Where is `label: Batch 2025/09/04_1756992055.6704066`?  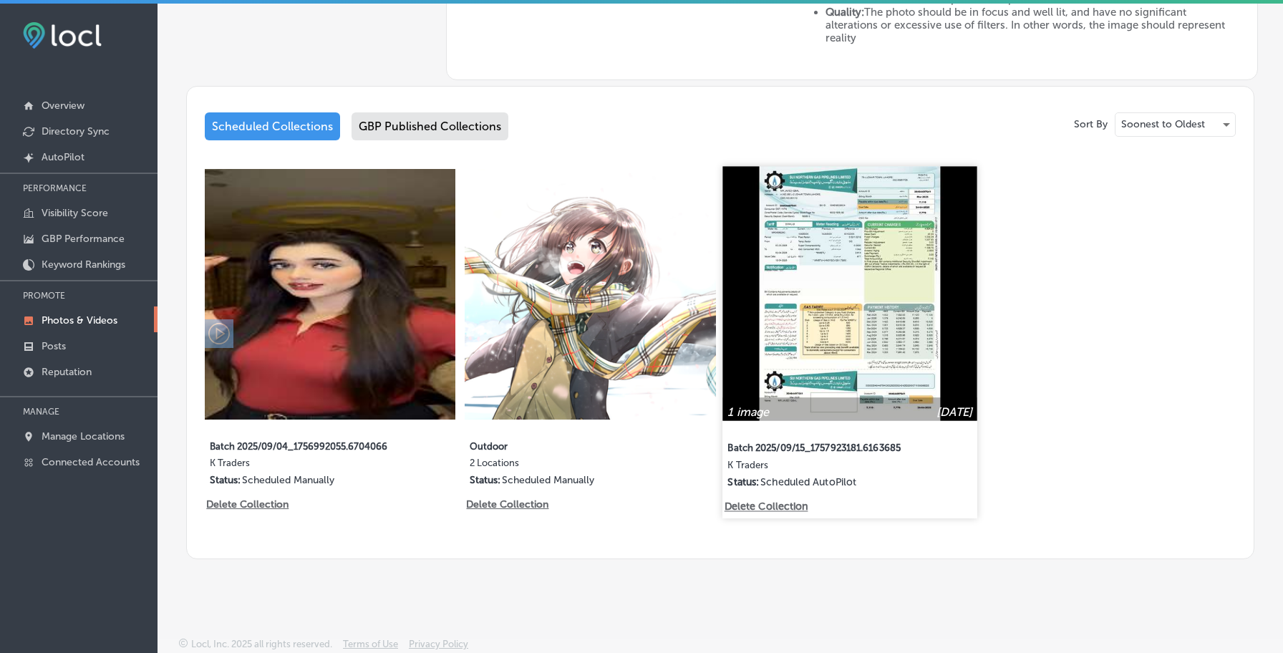
label: Batch 2025/09/04_1756992055.6704066 is located at coordinates (306, 445).